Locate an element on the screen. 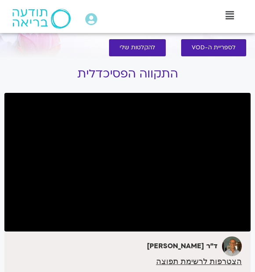  a: להקלטות שלי is located at coordinates (137, 47).